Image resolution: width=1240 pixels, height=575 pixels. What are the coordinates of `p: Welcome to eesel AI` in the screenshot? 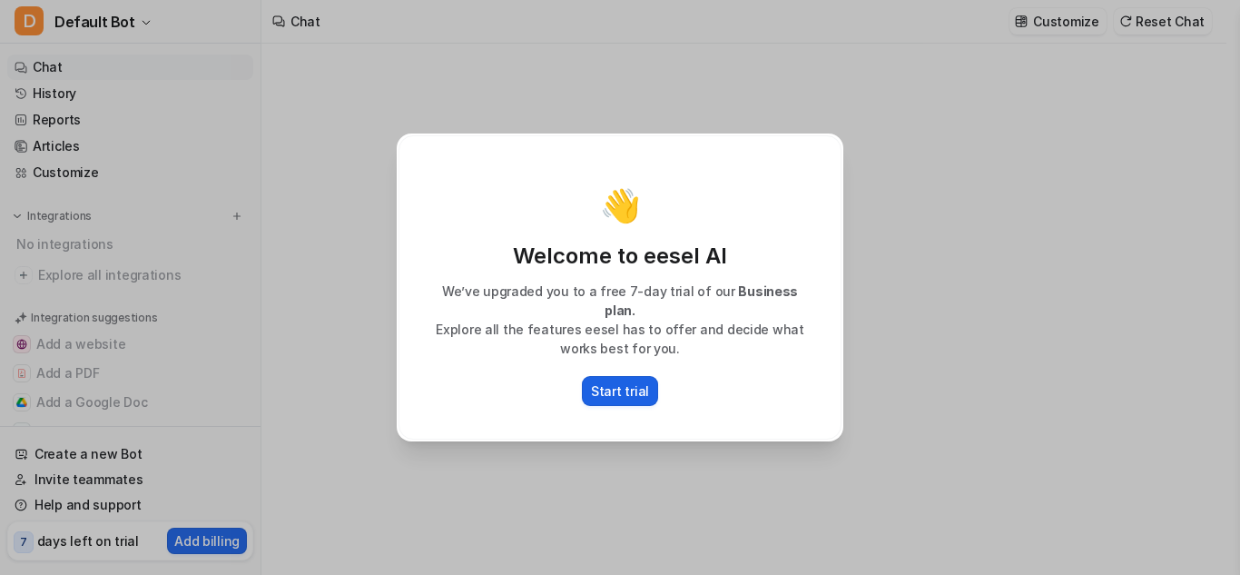 It's located at (620, 256).